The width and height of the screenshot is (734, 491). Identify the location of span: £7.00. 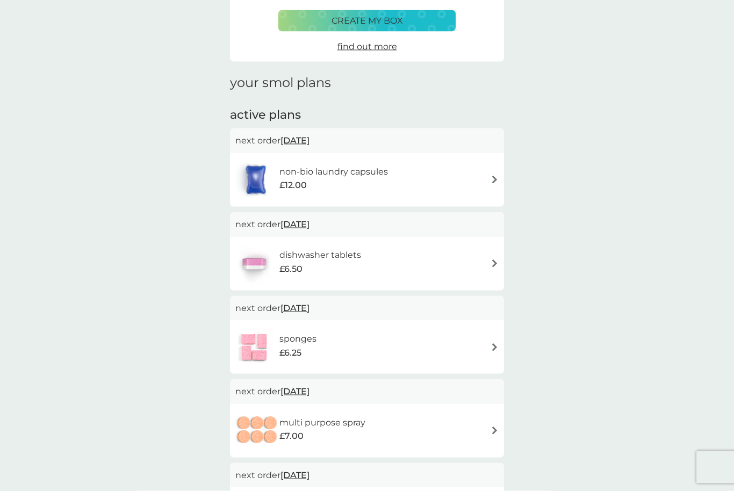
(291, 436).